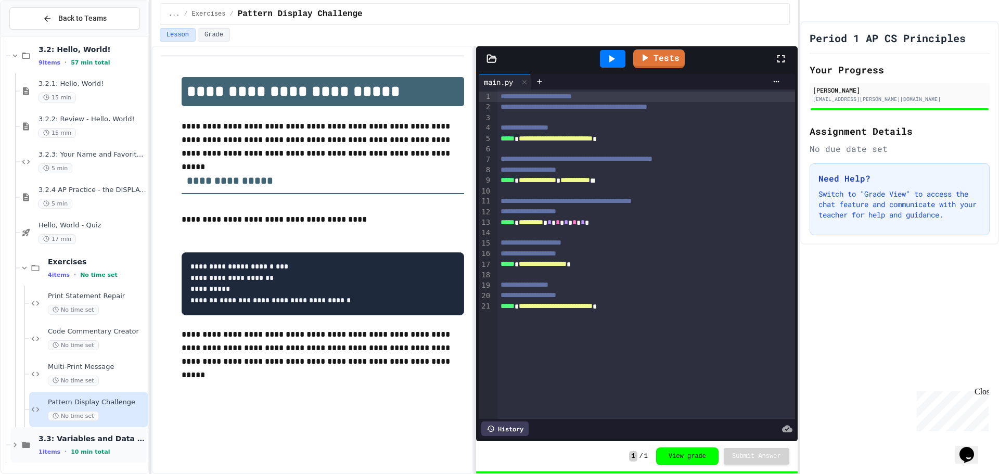 This screenshot has height=474, width=999. What do you see at coordinates (900, 178) in the screenshot?
I see `h3: Need Help?` at bounding box center [900, 178].